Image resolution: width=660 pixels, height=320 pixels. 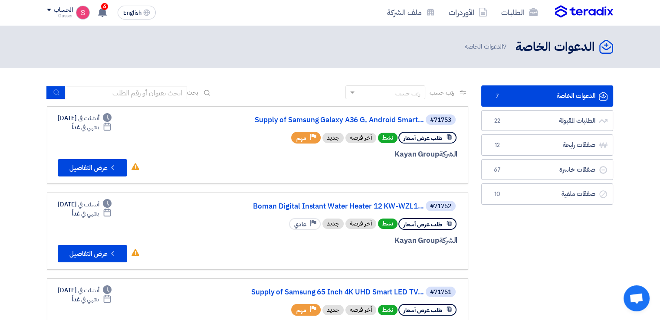 I want to click on a: الطلبات, so click(x=520, y=12).